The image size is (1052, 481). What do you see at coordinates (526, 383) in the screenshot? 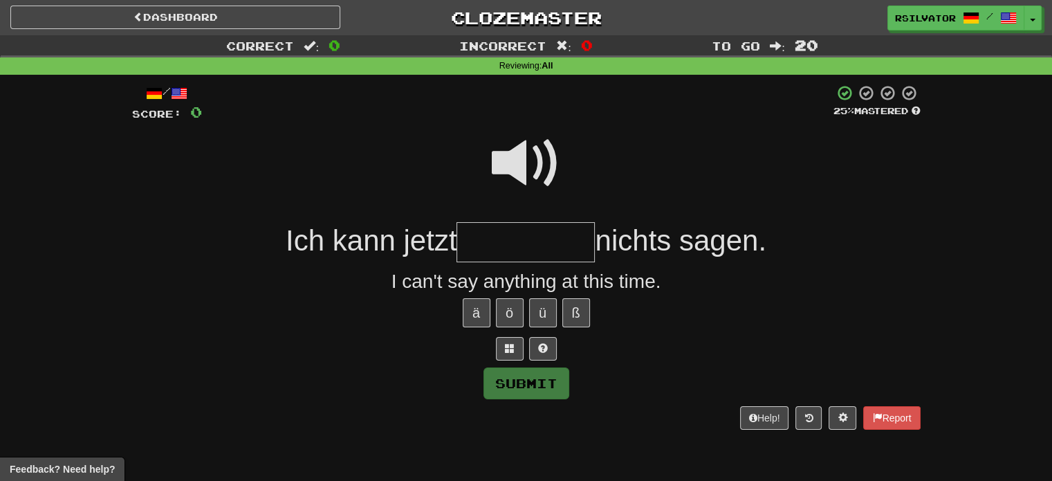
I see `button: Submit` at bounding box center [526, 383].